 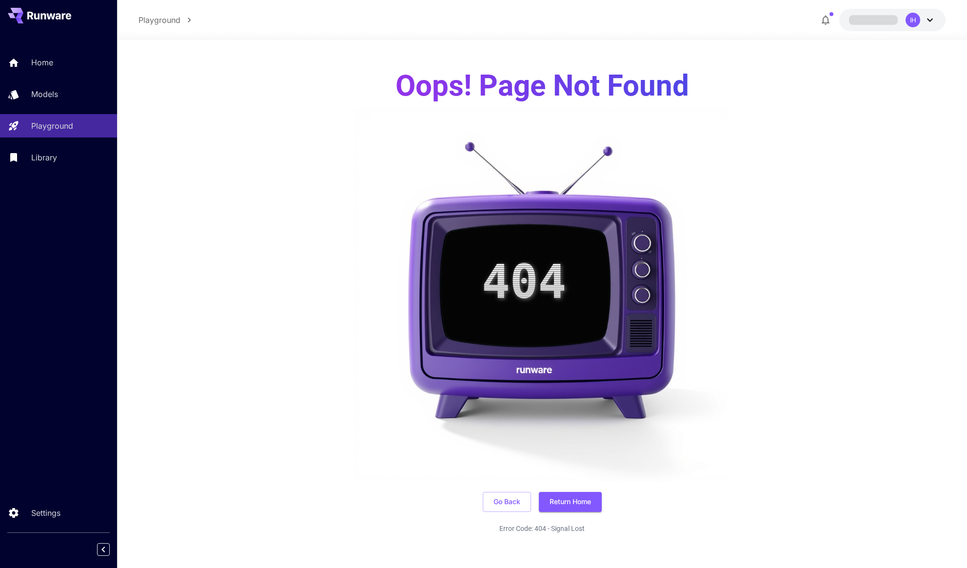 I want to click on nav: breadcrumb, so click(x=168, y=20).